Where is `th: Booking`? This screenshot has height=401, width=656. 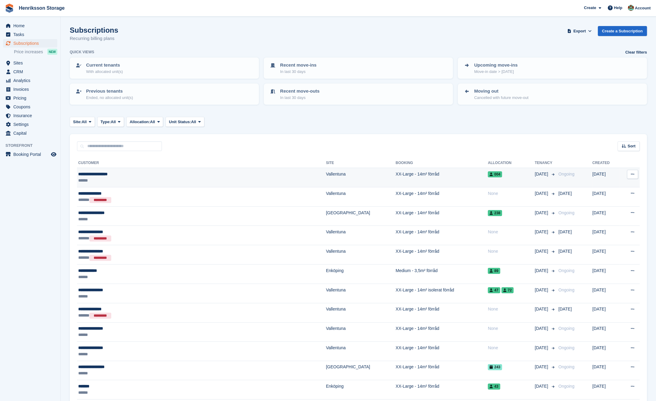 th: Booking is located at coordinates (441, 163).